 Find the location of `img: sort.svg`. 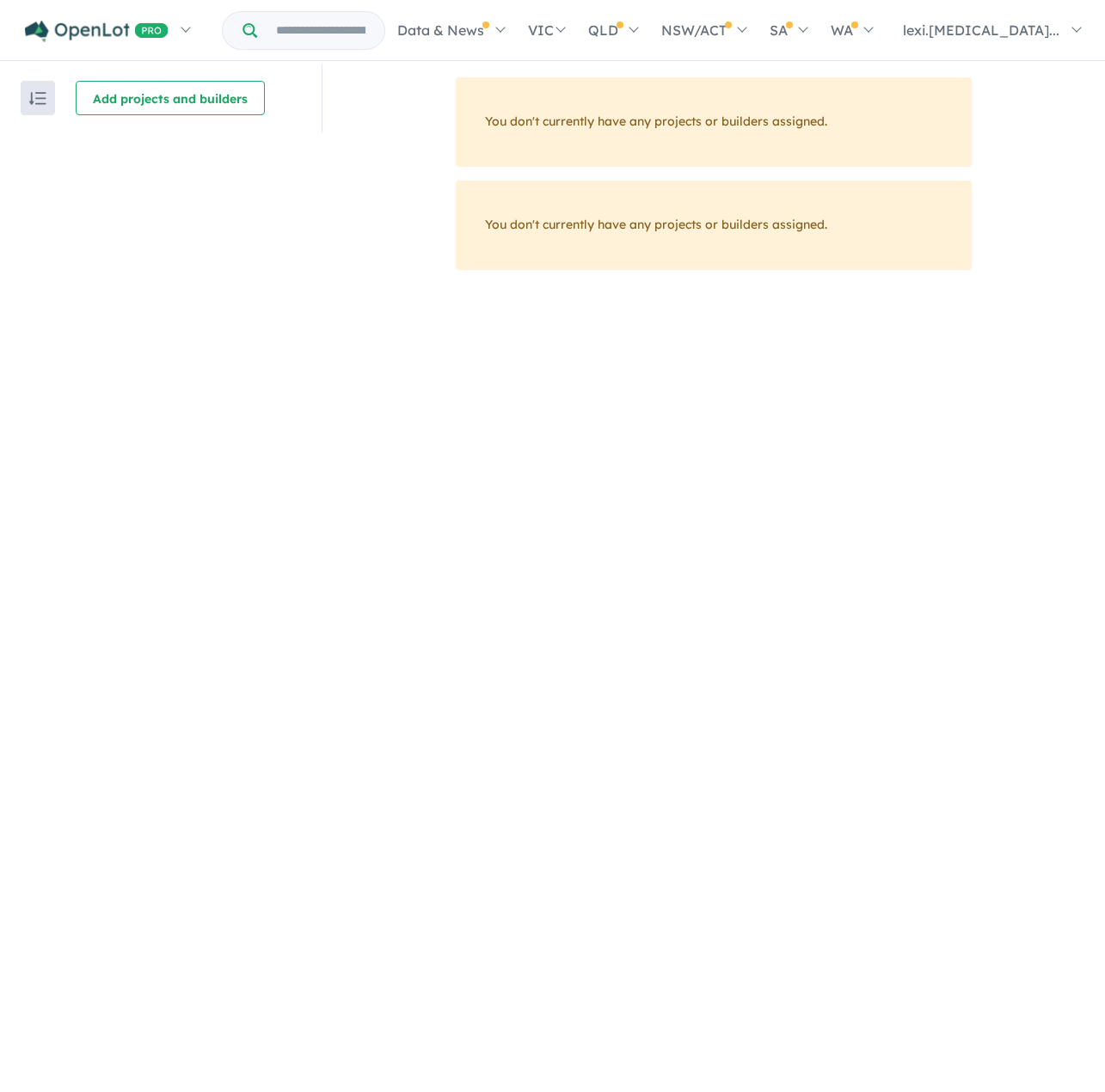

img: sort.svg is located at coordinates (38, 98).